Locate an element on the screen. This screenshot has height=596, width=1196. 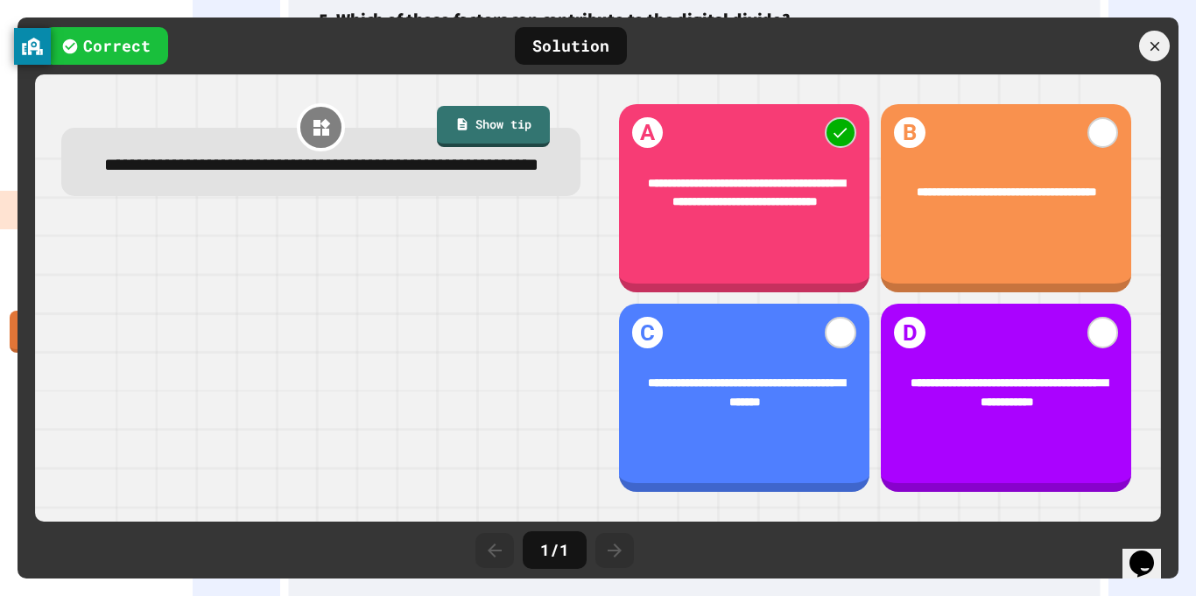
div: Correct is located at coordinates (106, 46).